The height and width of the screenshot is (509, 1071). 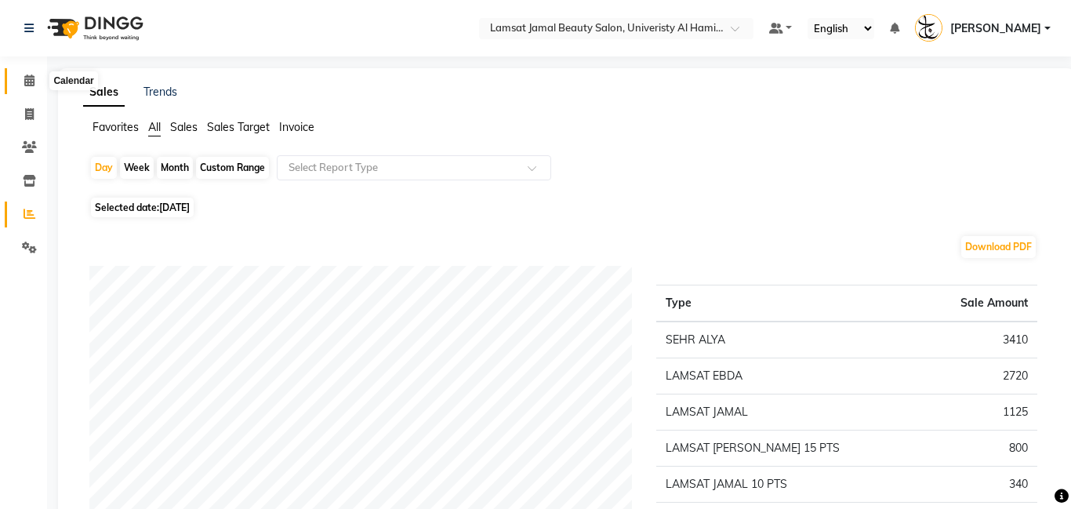 I want to click on a: Trends, so click(x=160, y=92).